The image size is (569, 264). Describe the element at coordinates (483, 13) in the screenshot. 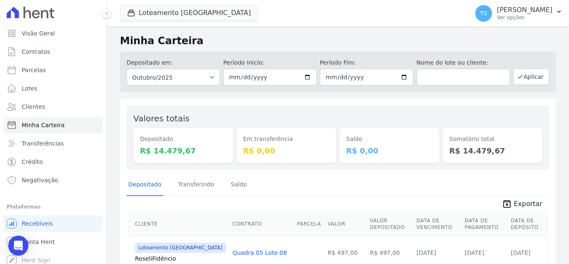

I see `span: TS` at that location.